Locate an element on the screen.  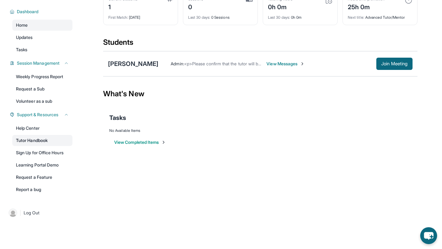
span: Updates is located at coordinates (24, 37).